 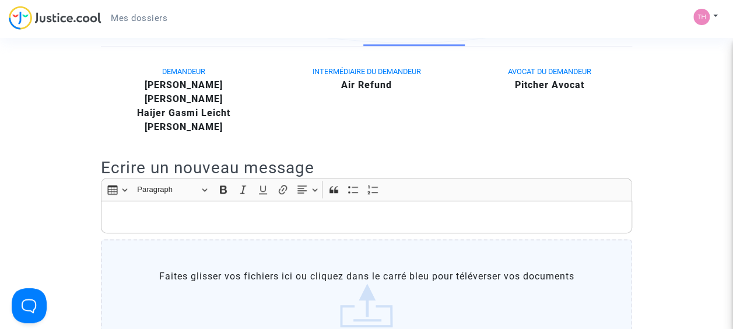 I want to click on span: Mes dossiers, so click(x=139, y=18).